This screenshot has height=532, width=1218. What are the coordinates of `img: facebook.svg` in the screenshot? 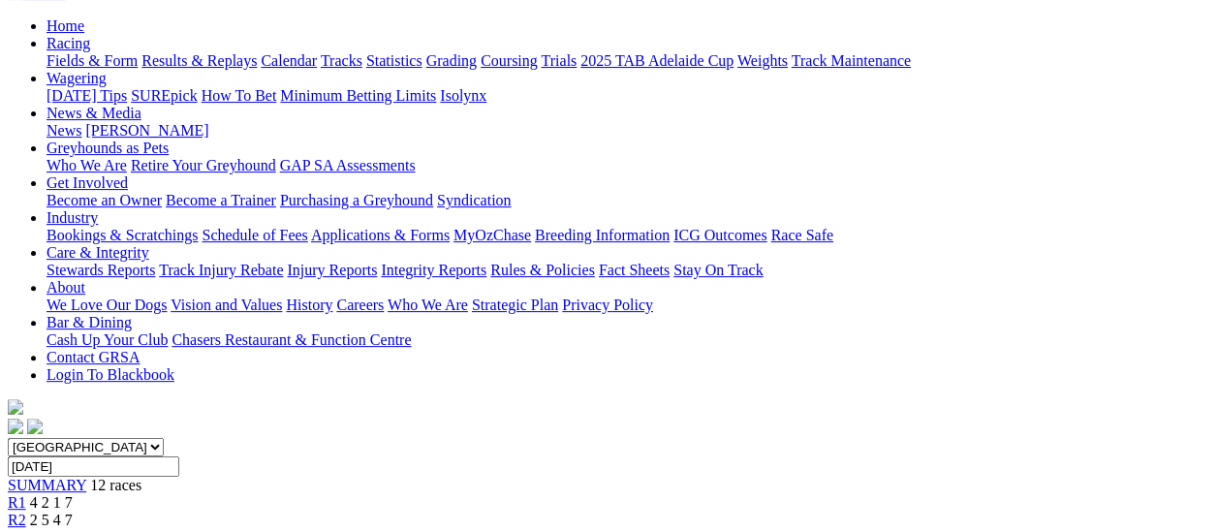 It's located at (16, 426).